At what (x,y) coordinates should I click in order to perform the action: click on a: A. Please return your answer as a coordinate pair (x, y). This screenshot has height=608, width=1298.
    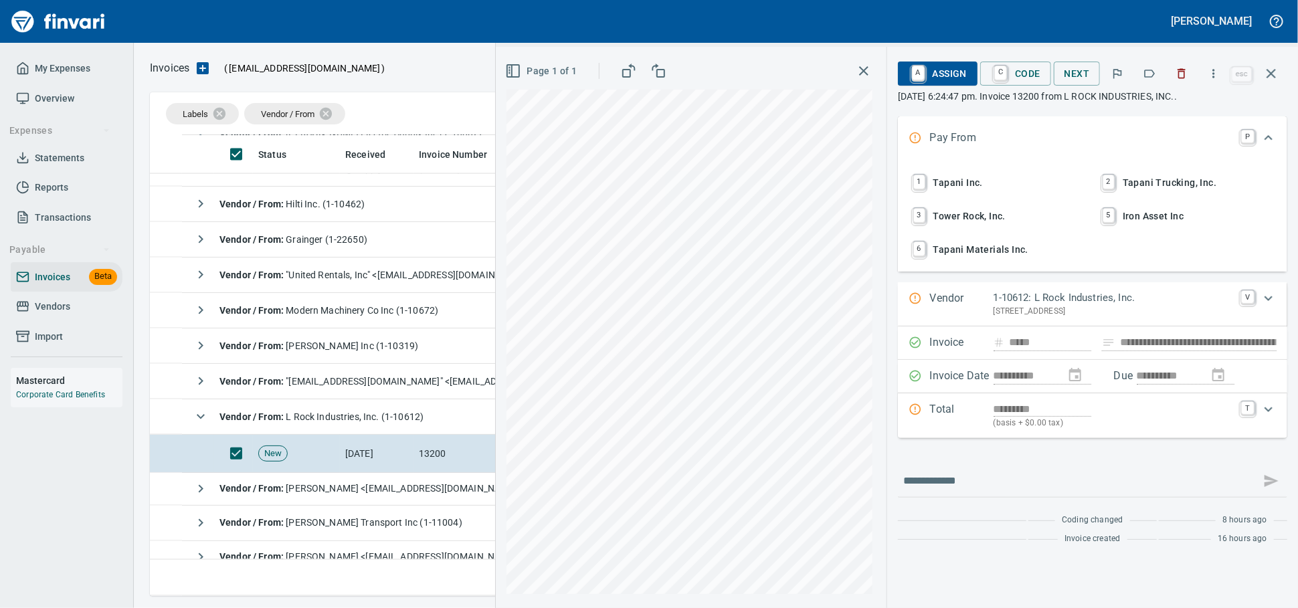
    Looking at the image, I should click on (918, 73).